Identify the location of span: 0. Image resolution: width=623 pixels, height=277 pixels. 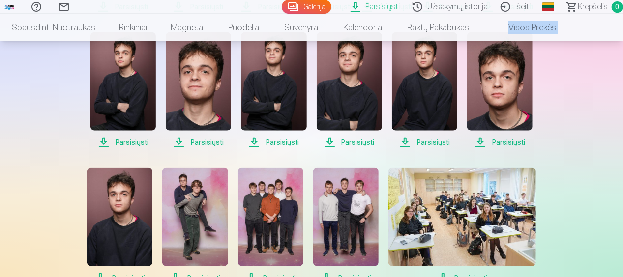
(617, 7).